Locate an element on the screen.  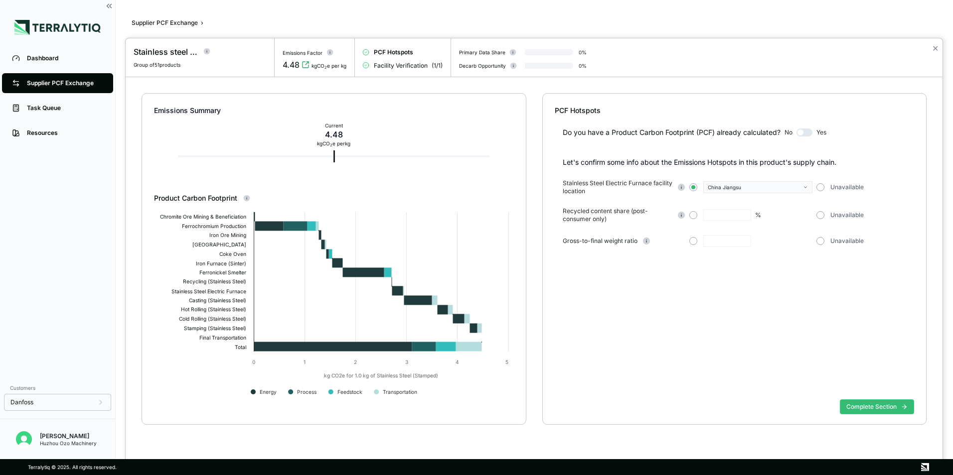
div: Decarb Opportunity is located at coordinates (482, 66).